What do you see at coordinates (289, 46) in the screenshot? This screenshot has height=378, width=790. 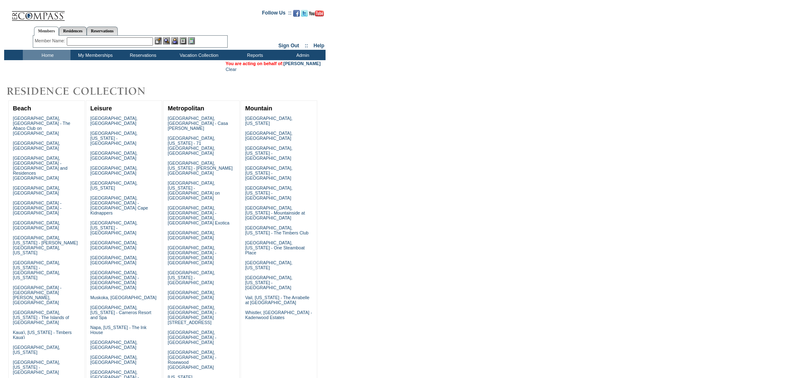 I see `a: Sign Out` at bounding box center [289, 46].